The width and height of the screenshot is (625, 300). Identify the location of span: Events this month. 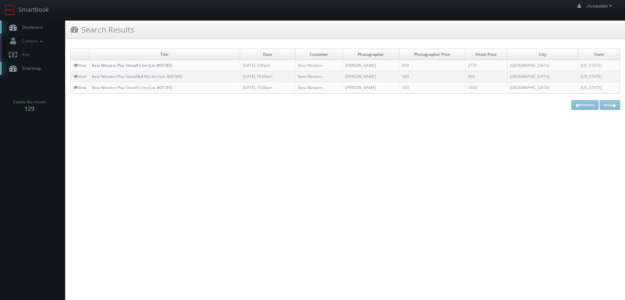
(29, 102).